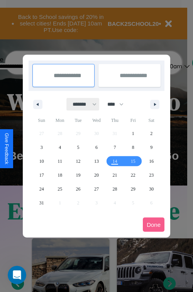  Describe the element at coordinates (151, 147) in the screenshot. I see `button: 9` at that location.